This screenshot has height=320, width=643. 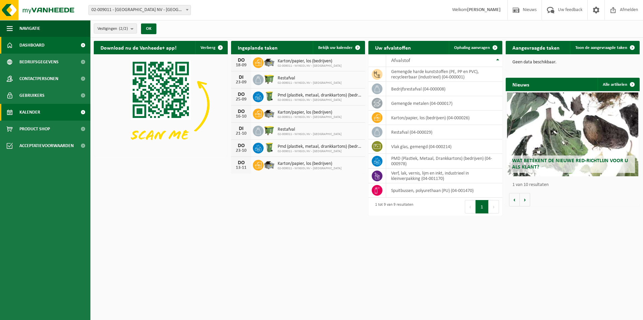 I want to click on span: Product Shop, so click(x=35, y=129).